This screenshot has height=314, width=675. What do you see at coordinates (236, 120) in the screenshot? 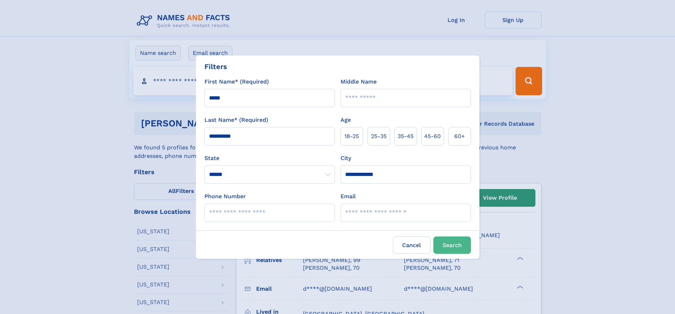
I see `label: Last Name* (Required)` at bounding box center [236, 120].